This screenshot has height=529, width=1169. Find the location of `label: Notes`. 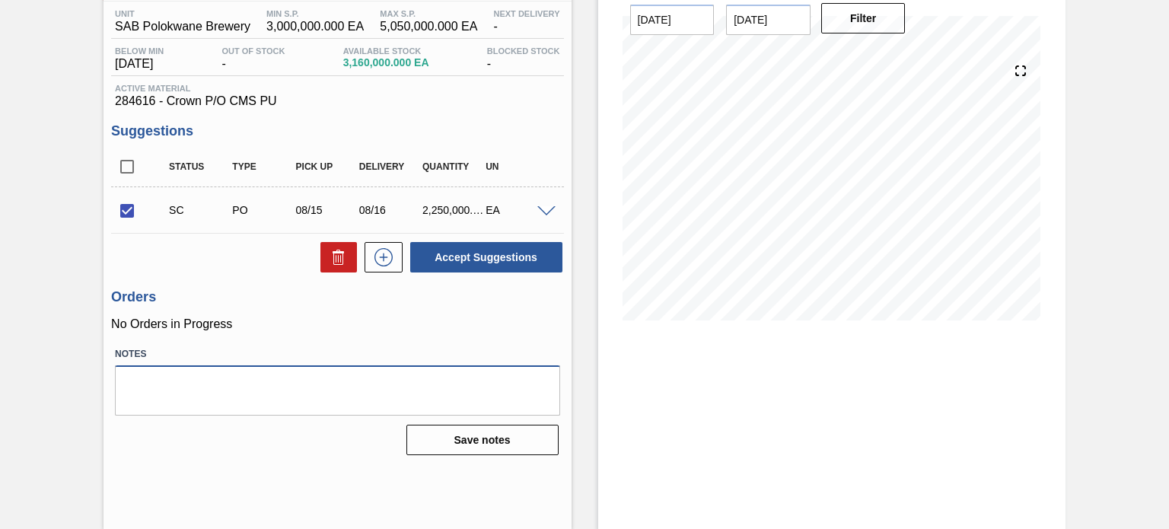

label: Notes is located at coordinates (337, 354).